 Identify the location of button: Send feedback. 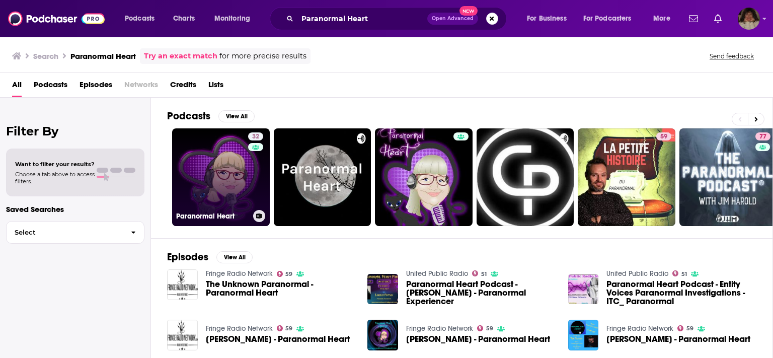
(732, 56).